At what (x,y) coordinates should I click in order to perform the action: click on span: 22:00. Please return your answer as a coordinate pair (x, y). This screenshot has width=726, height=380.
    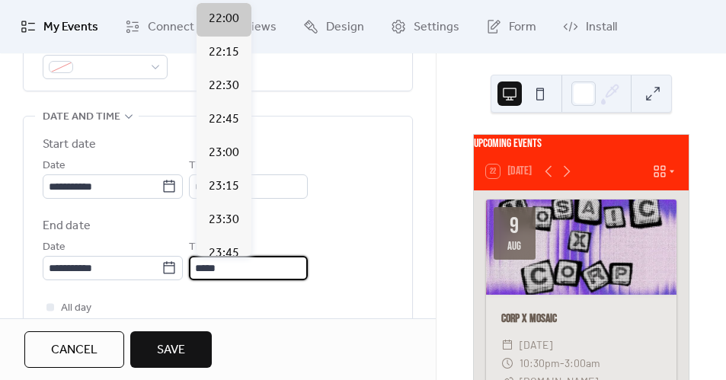
    Looking at the image, I should click on (224, 19).